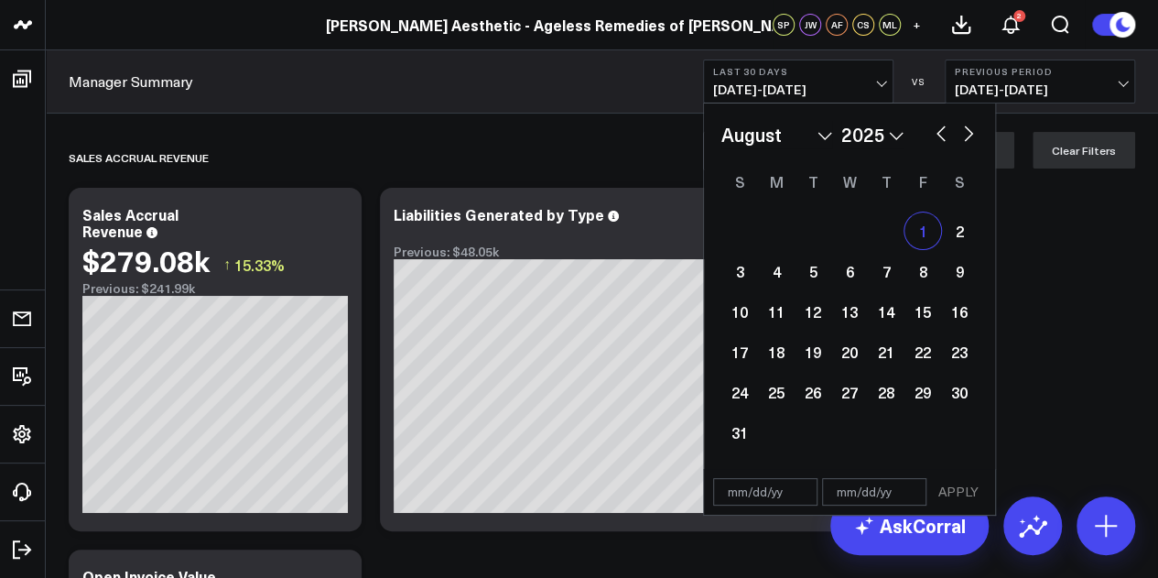  Describe the element at coordinates (959, 492) in the screenshot. I see `button: APPLY` at that location.